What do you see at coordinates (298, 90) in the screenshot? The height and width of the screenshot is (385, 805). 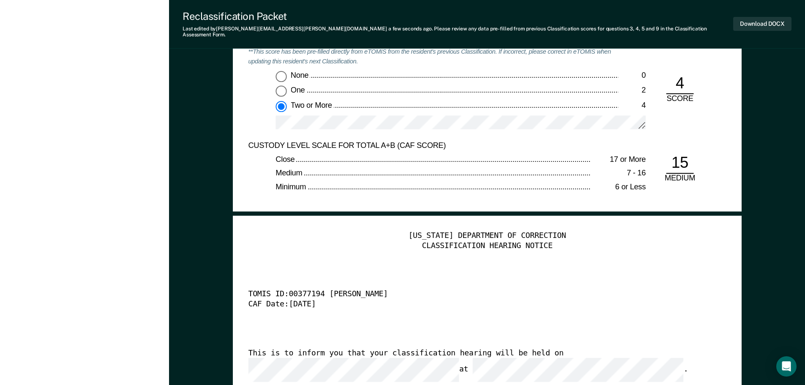 I see `span: One` at bounding box center [298, 90].